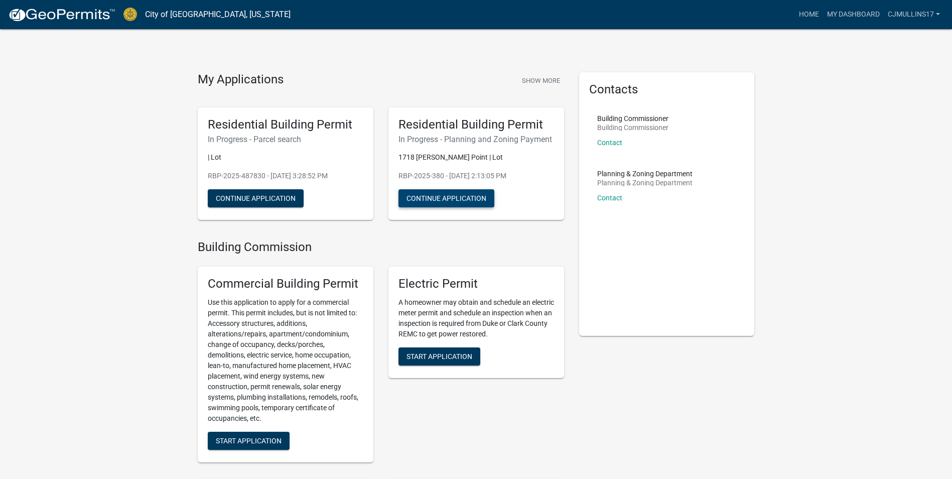  Describe the element at coordinates (541, 80) in the screenshot. I see `button: Show More` at that location.